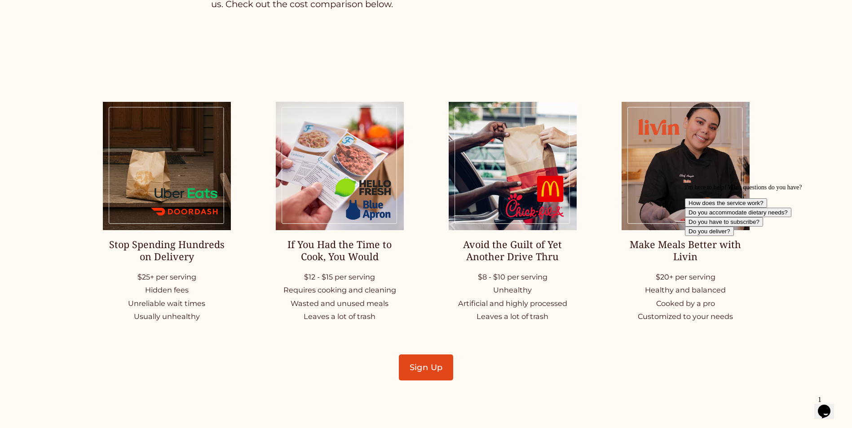 The height and width of the screenshot is (428, 852). What do you see at coordinates (167, 297) in the screenshot?
I see `p: $25+ per serving Hidden fees Unreliable wait times Usually unhealthy` at bounding box center [167, 297].